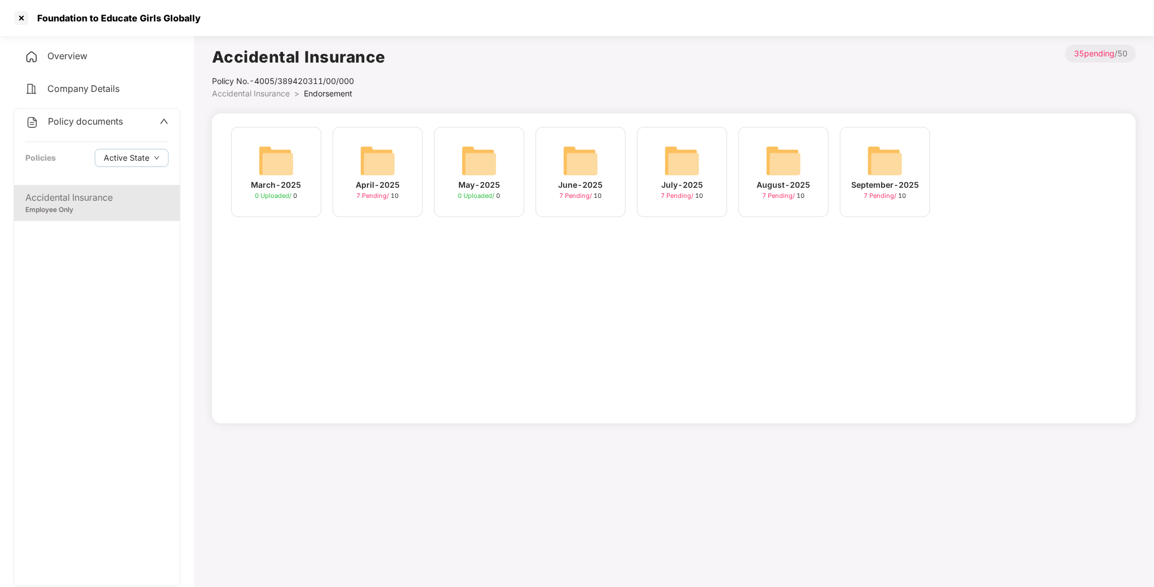 This screenshot has width=1154, height=587. Describe the element at coordinates (378, 185) in the screenshot. I see `div: April-2025` at that location.